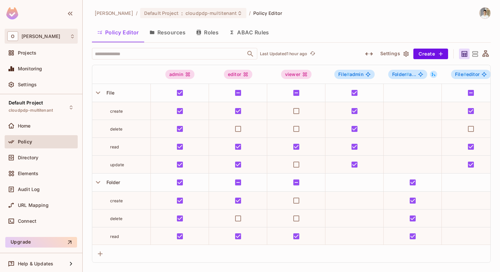 The height and width of the screenshot is (272, 500). What do you see at coordinates (41, 242) in the screenshot?
I see `button: Upgrade` at bounding box center [41, 242].